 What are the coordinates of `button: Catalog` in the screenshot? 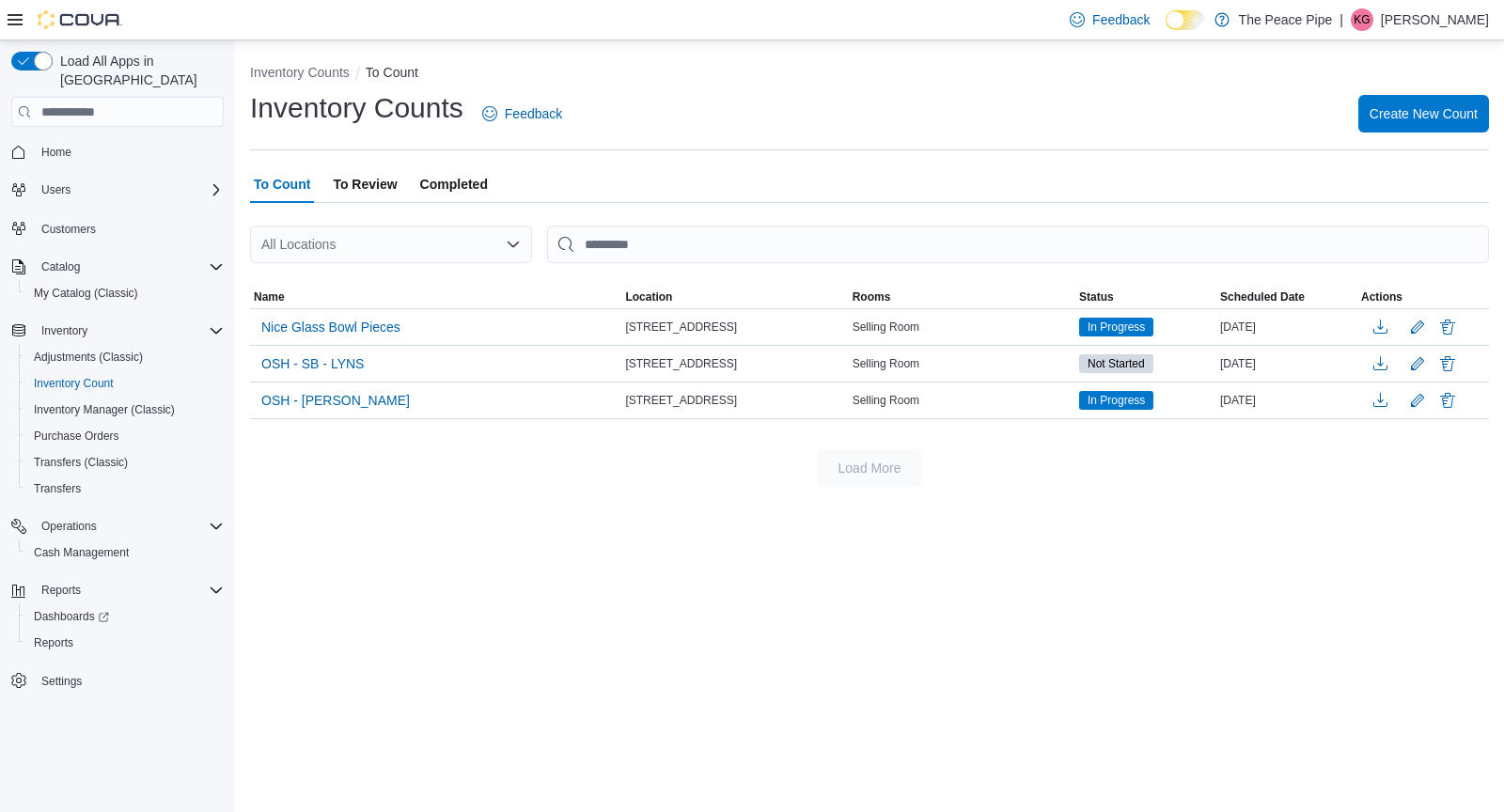 It's located at (118, 267).